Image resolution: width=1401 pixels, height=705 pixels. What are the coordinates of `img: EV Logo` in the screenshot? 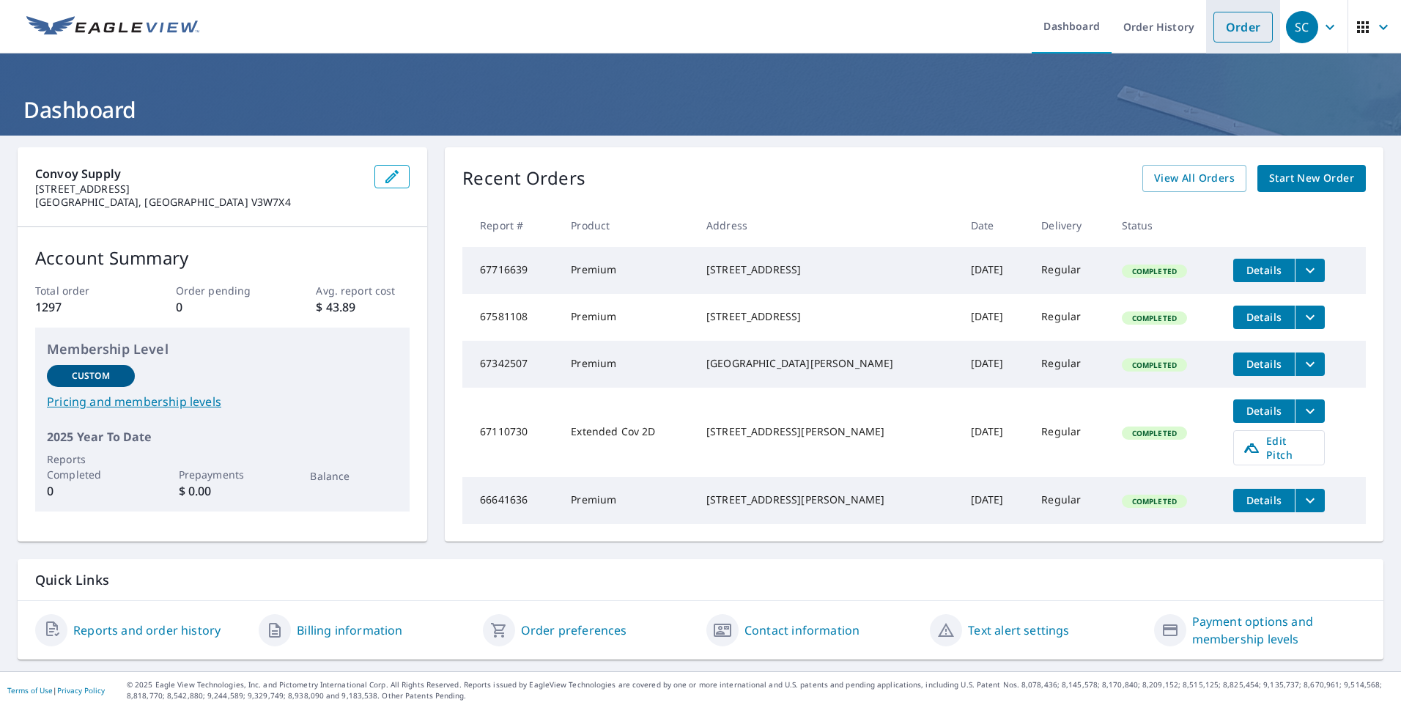 It's located at (113, 27).